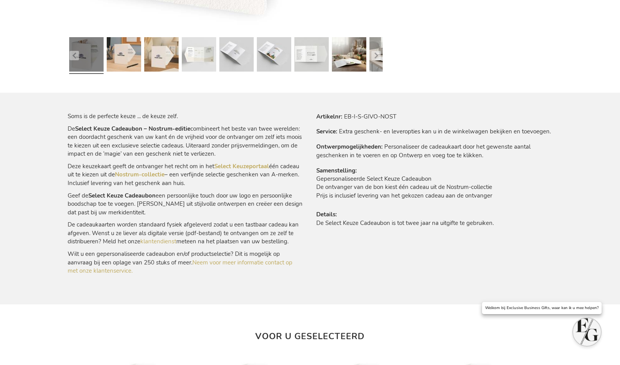  I want to click on p: De combineert het beste van twee werelden: een doordacht geschenk van uw kant én de vrijheid voor..., so click(186, 141).